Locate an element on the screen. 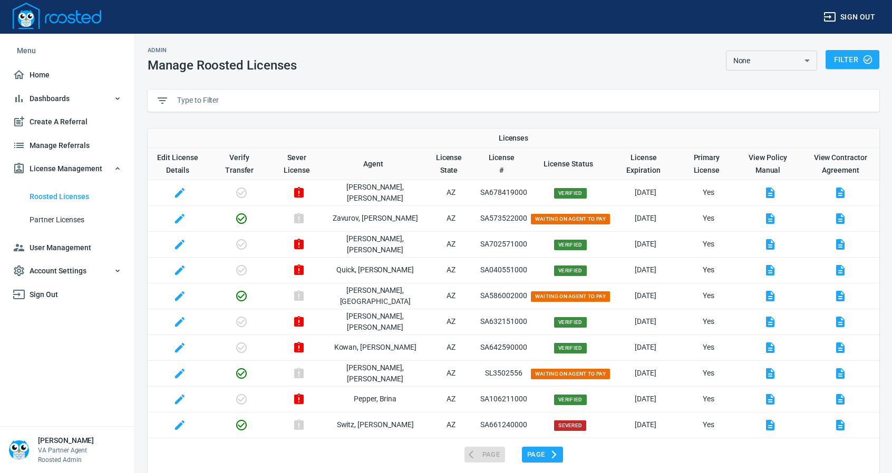  button: Filter is located at coordinates (852, 60).